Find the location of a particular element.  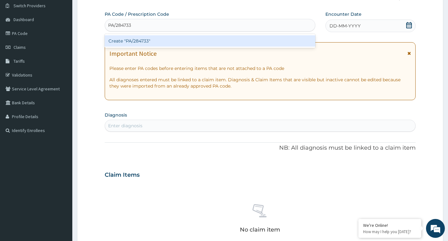

p: No claim item is located at coordinates (260, 229).